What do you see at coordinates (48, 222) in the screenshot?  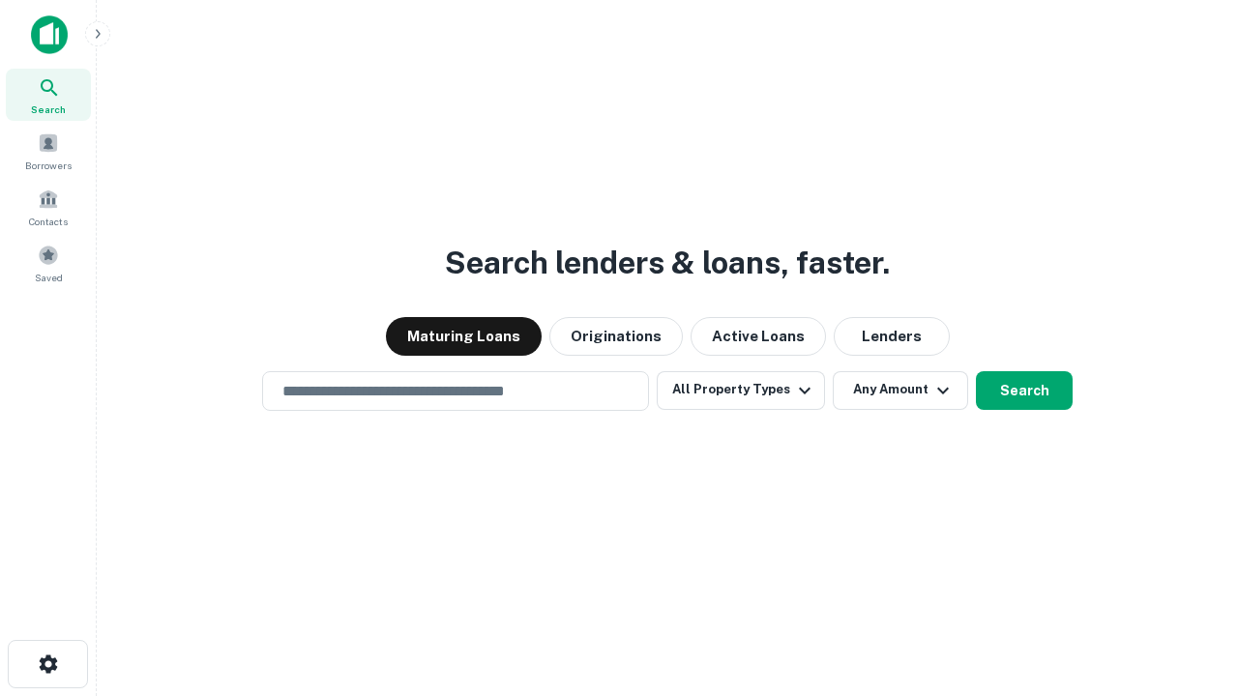 I see `span: Contacts` at bounding box center [48, 222].